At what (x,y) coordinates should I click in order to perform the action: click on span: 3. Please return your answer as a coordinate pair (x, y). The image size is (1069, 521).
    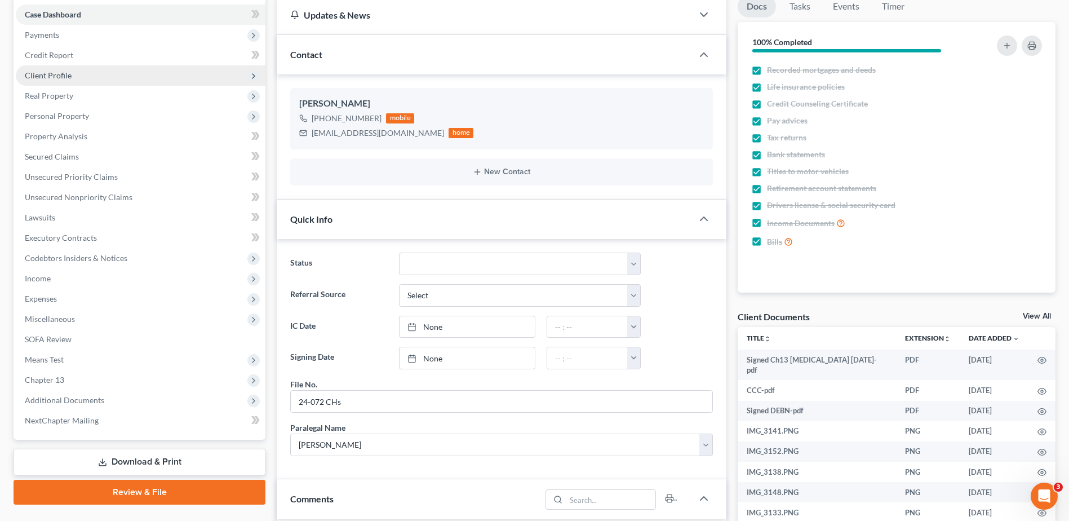
    Looking at the image, I should click on (1059, 487).